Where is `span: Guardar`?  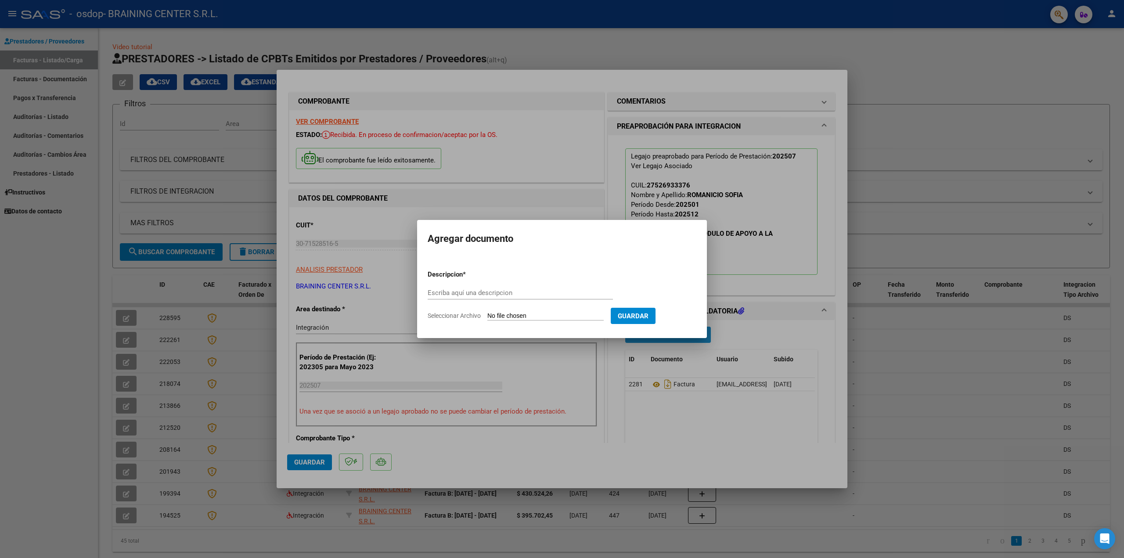 span: Guardar is located at coordinates (633, 316).